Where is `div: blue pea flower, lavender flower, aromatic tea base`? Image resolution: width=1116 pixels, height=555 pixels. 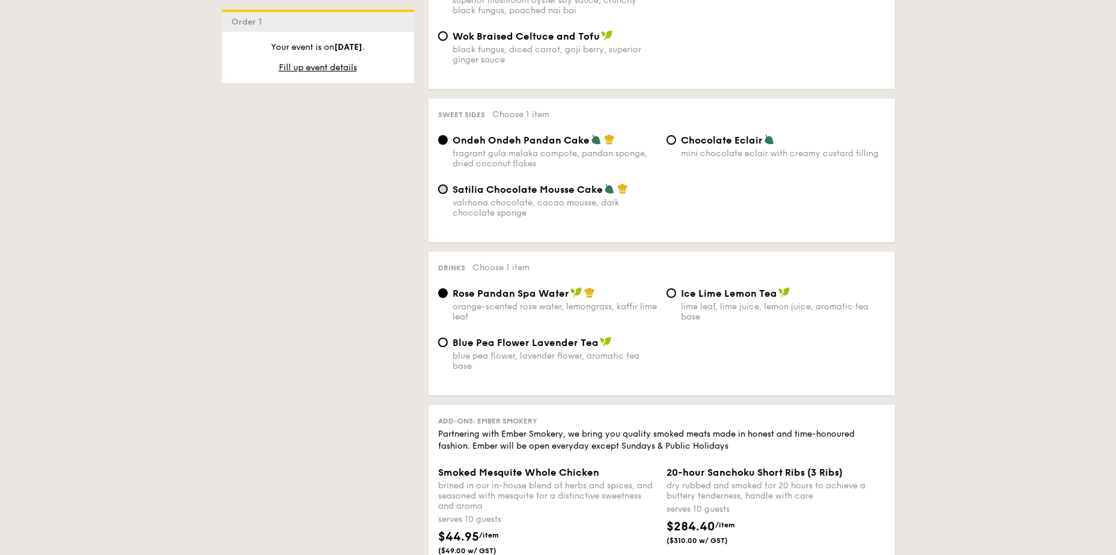
div: blue pea flower, lavender flower, aromatic tea base is located at coordinates (555, 361).